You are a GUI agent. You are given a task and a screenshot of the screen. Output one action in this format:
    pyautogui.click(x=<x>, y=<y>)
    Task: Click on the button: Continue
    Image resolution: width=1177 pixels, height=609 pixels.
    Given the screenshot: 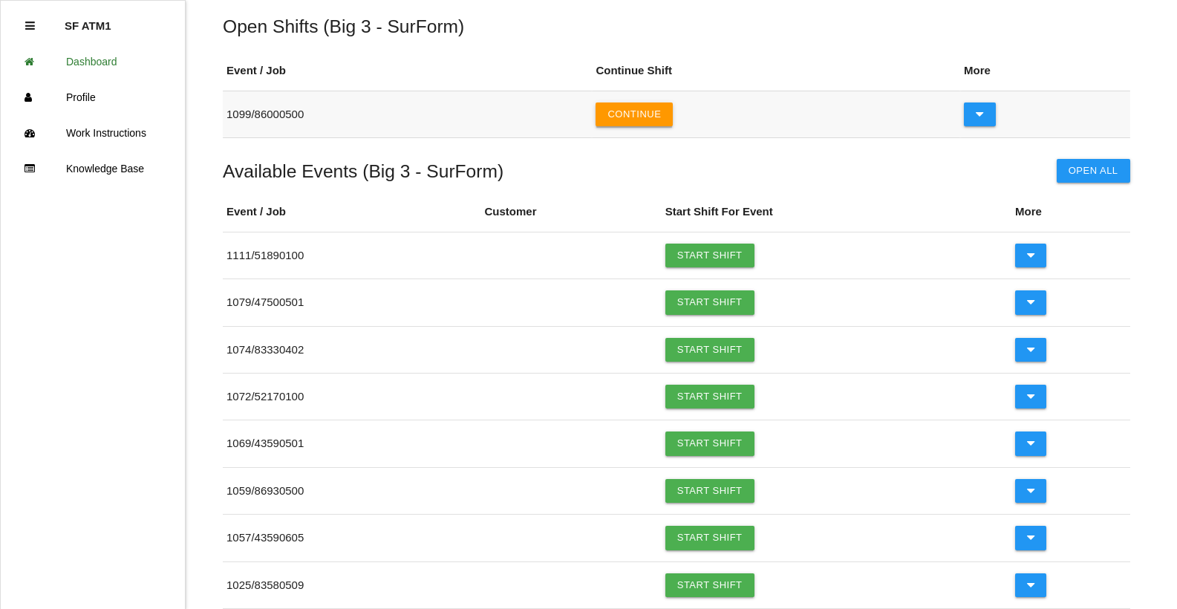 What is the action you would take?
    pyautogui.click(x=634, y=114)
    